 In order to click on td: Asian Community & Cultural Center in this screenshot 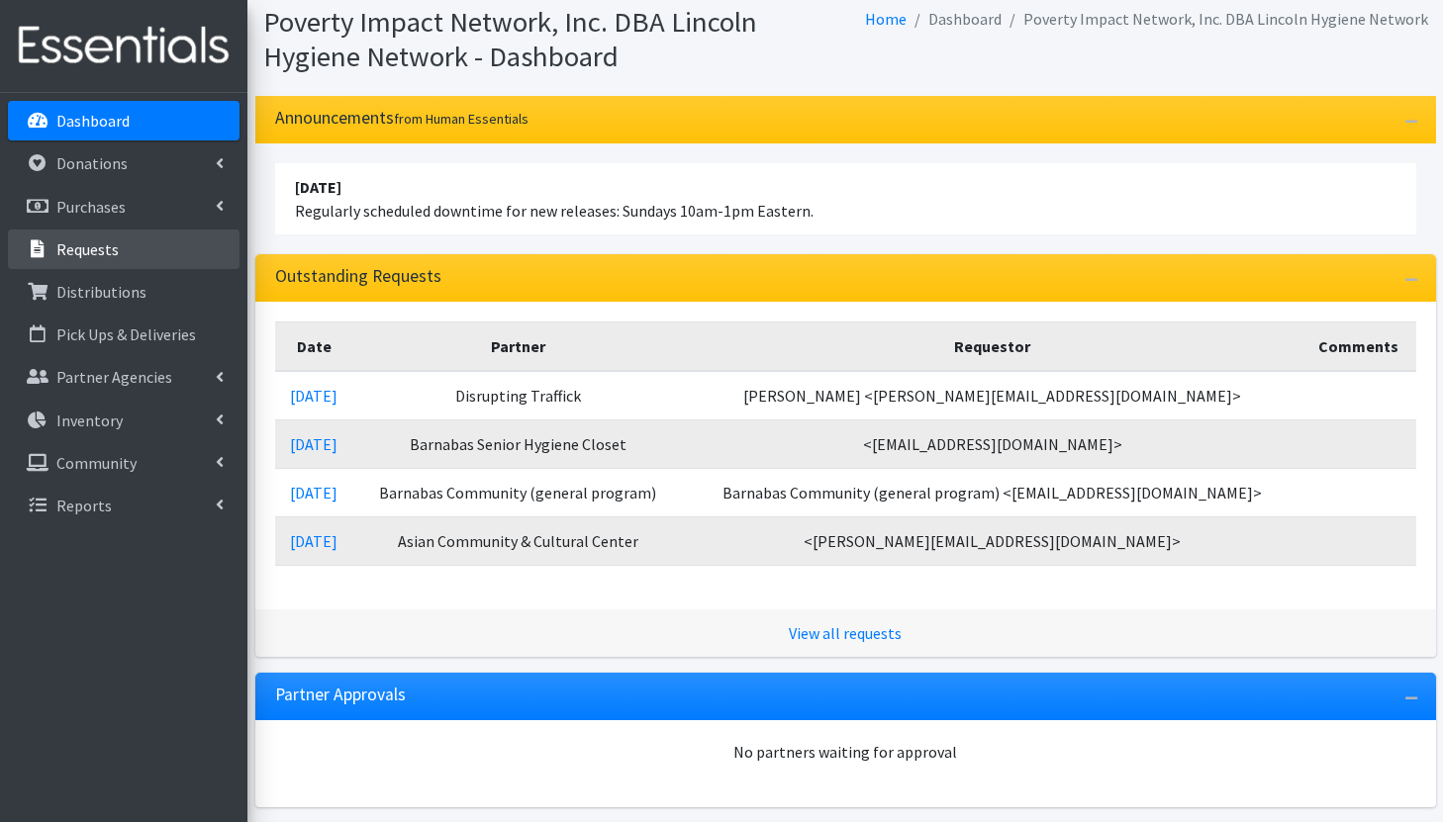, I will do `click(519, 541)`.